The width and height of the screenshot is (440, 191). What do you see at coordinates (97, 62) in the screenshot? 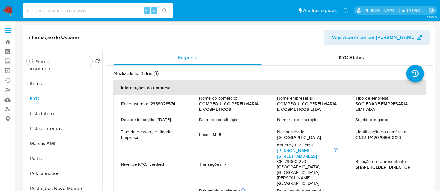
I see `button: Retornar ao pedido padrão` at bounding box center [97, 62].